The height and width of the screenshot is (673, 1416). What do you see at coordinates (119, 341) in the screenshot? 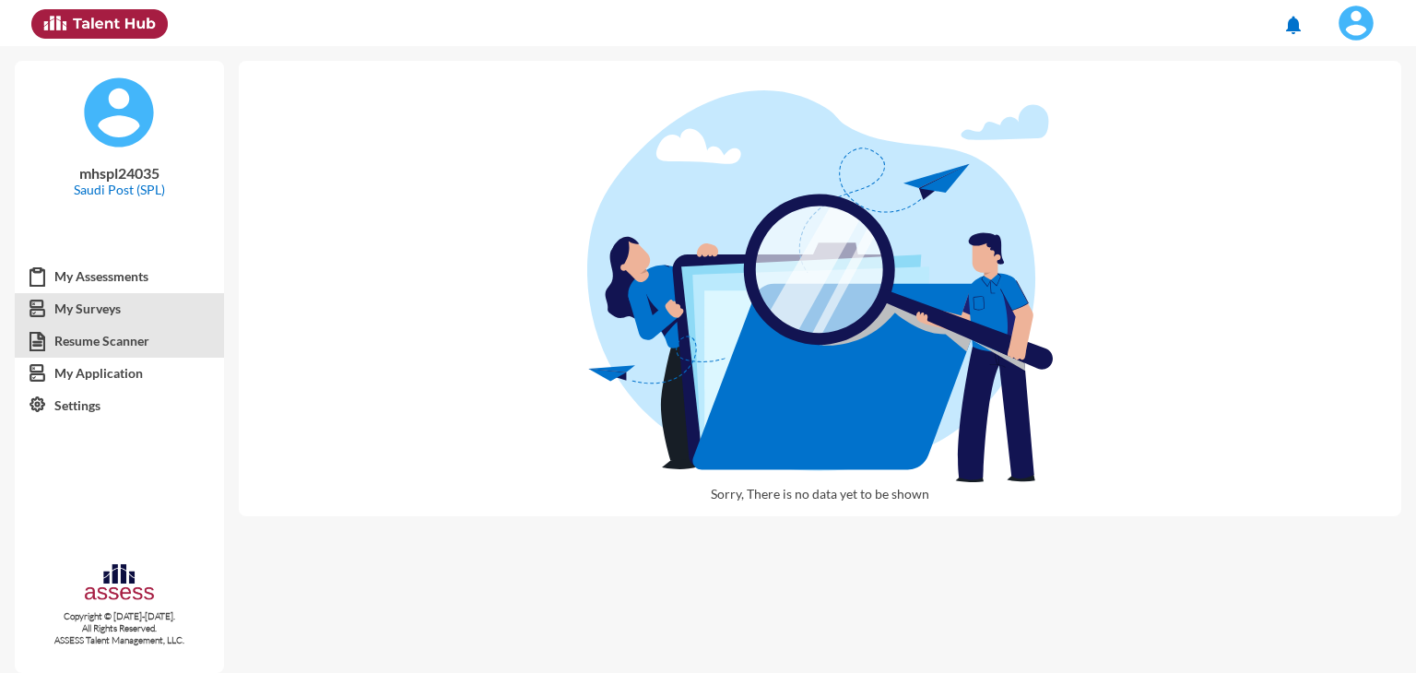
I see `a: Resume Scanner` at bounding box center [119, 341].